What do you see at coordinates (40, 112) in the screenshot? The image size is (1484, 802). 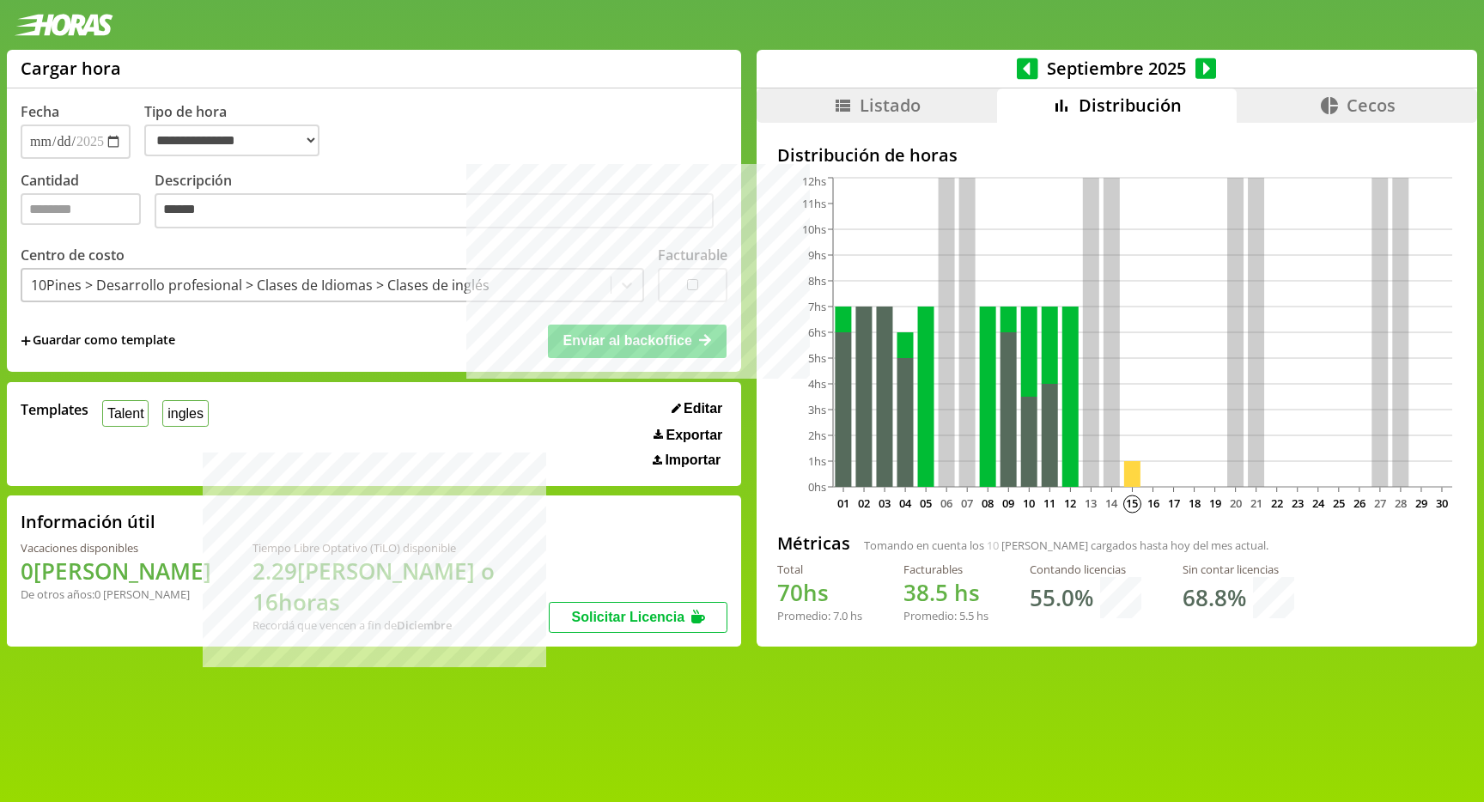 I see `label: Fecha` at bounding box center [40, 112].